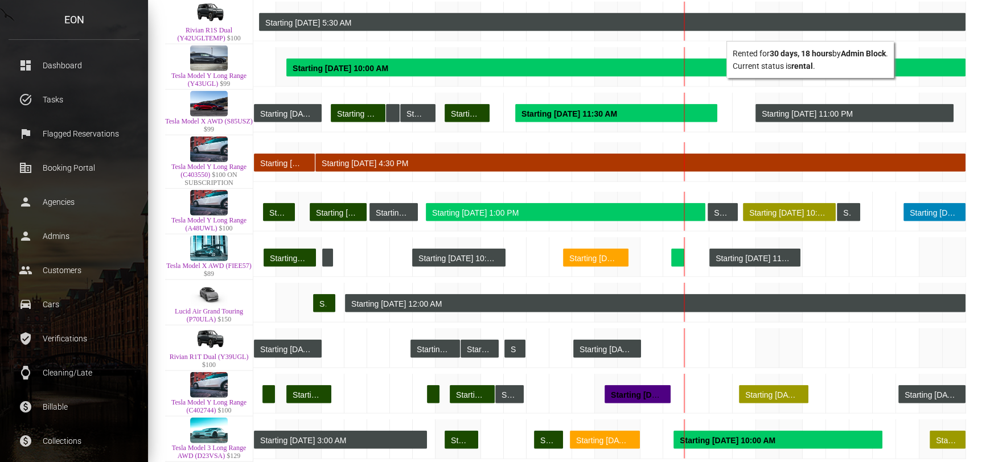 Image resolution: width=986 pixels, height=462 pixels. Describe the element at coordinates (605, 440) in the screenshot. I see `div: Rented for 3 days, 2 hours by Sheldon Goodridge . Current status is billable .` at that location.